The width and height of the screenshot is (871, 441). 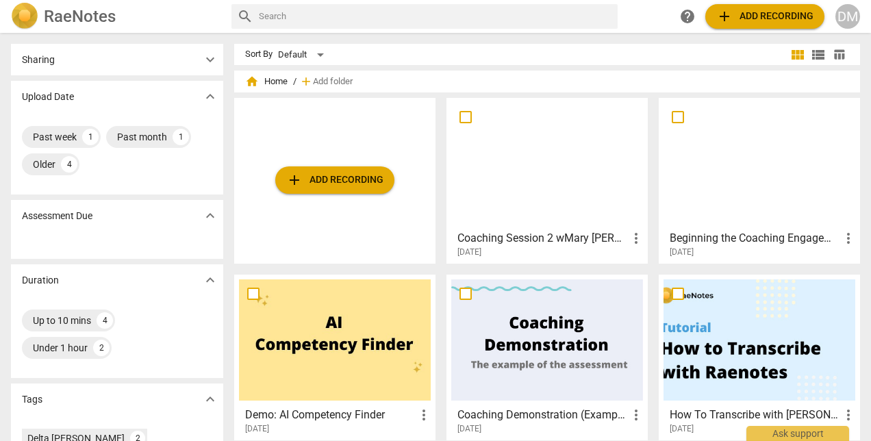 I want to click on button: Tile view, so click(x=798, y=55).